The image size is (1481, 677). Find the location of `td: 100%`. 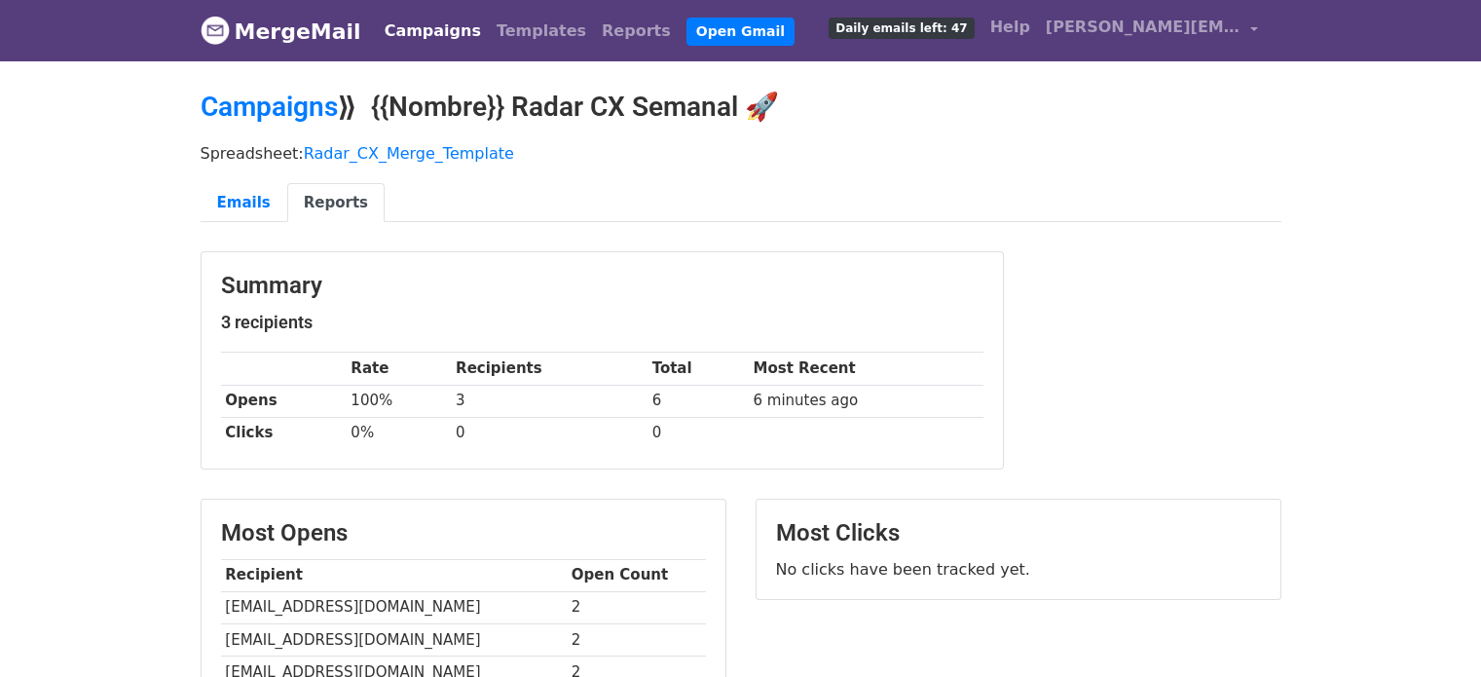

td: 100% is located at coordinates (399, 400).